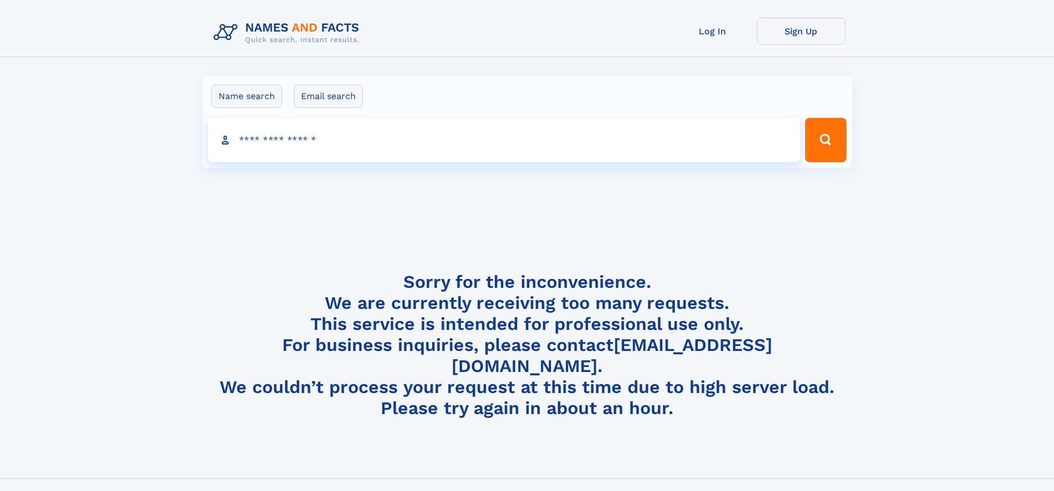 This screenshot has width=1054, height=491. What do you see at coordinates (527, 345) in the screenshot?
I see `h4: Sorry for the inconvenience. We are currently receiving too many requests. This service is intend...` at bounding box center [527, 345].